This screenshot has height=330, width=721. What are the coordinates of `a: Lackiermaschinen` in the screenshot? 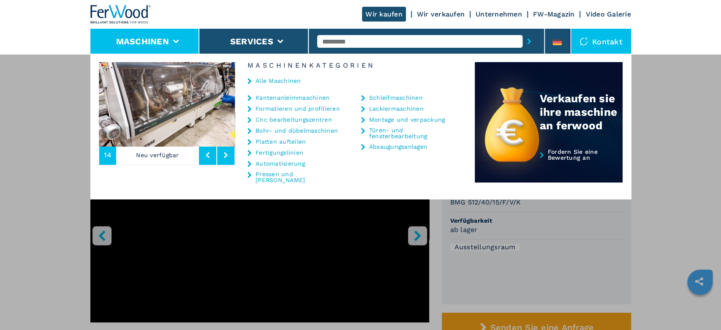 It's located at (396, 108).